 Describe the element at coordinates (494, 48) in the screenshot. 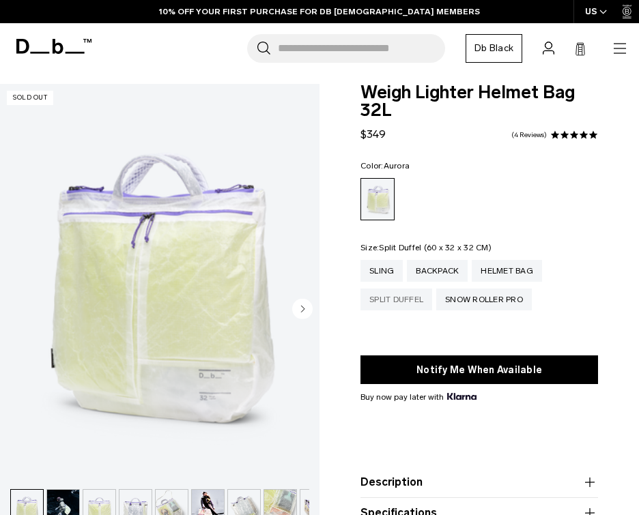

I see `a: Db Black` at that location.